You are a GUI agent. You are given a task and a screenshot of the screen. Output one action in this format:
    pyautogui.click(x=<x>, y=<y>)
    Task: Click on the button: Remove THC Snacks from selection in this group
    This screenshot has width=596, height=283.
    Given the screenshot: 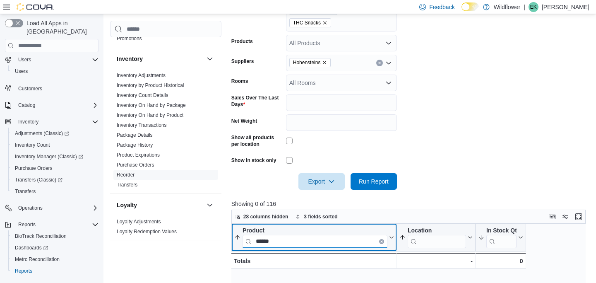 What is the action you would take?
    pyautogui.click(x=325, y=23)
    